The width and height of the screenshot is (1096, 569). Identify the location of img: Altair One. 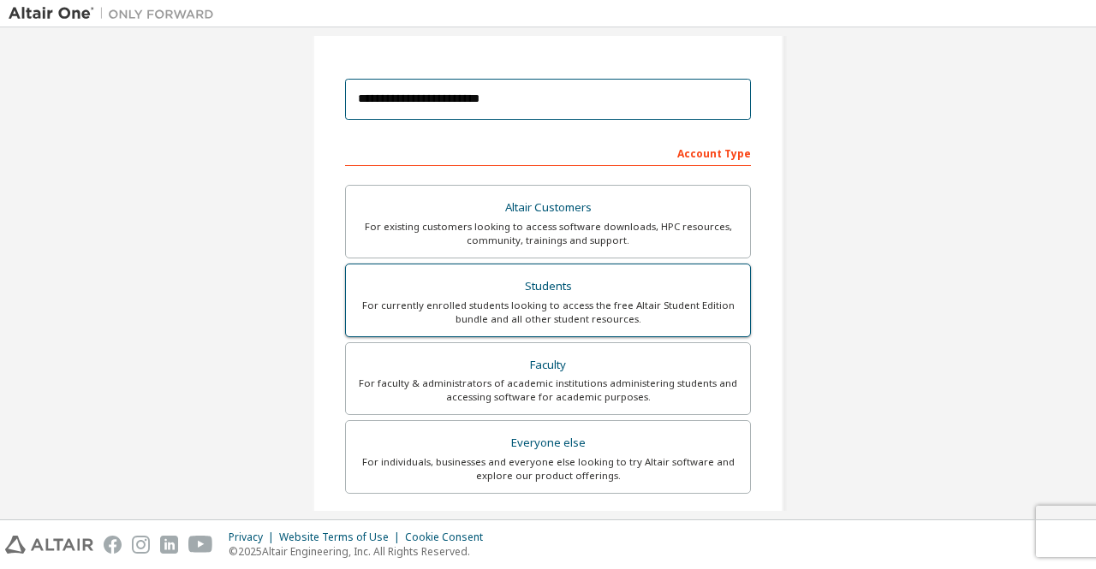
(116, 14).